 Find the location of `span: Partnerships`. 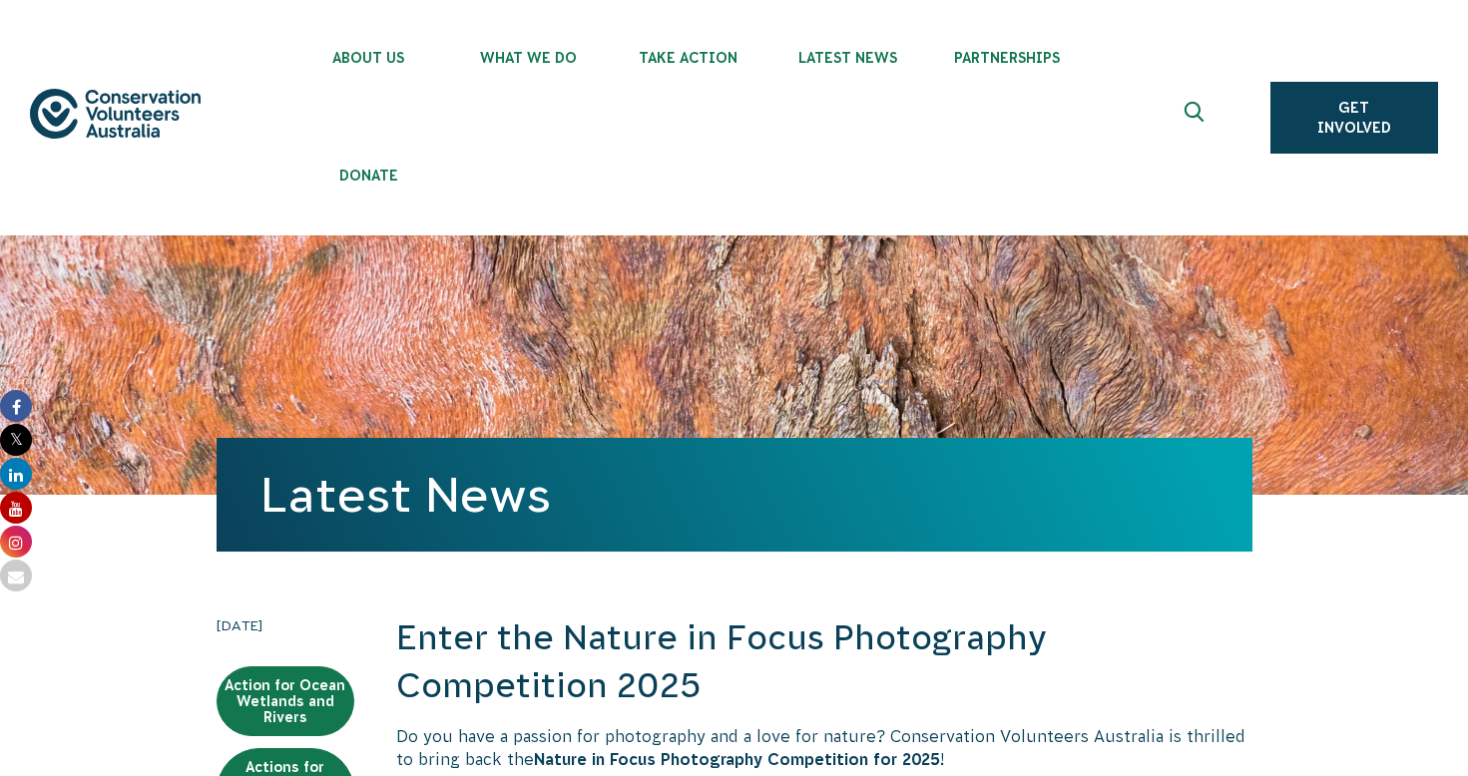

span: Partnerships is located at coordinates (1007, 58).